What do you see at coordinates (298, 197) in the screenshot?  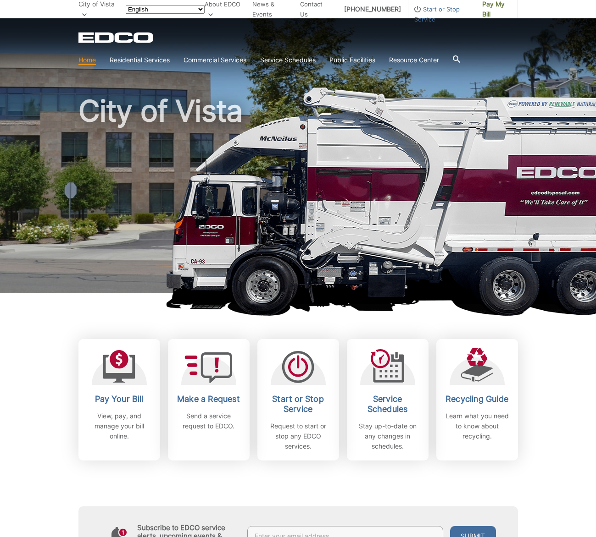 I see `h1: City of Vista` at bounding box center [298, 197].